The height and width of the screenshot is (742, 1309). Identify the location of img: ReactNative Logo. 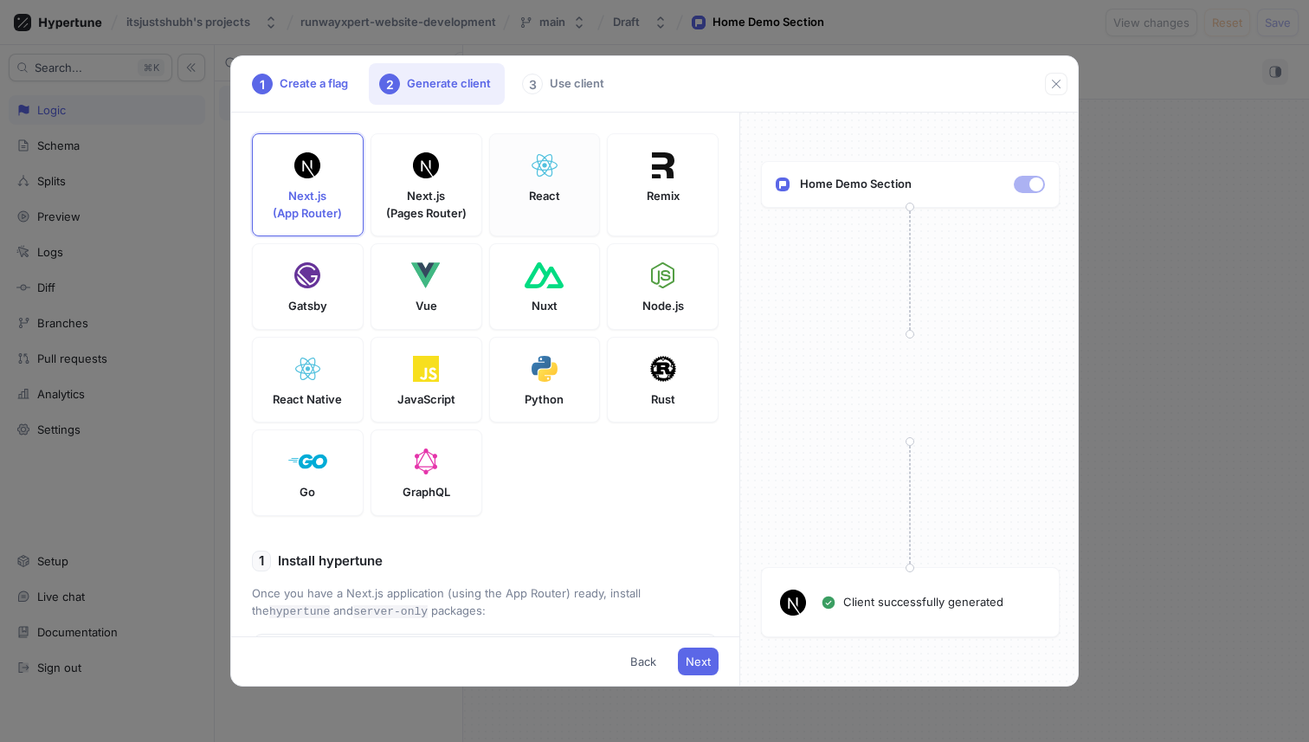
(307, 369).